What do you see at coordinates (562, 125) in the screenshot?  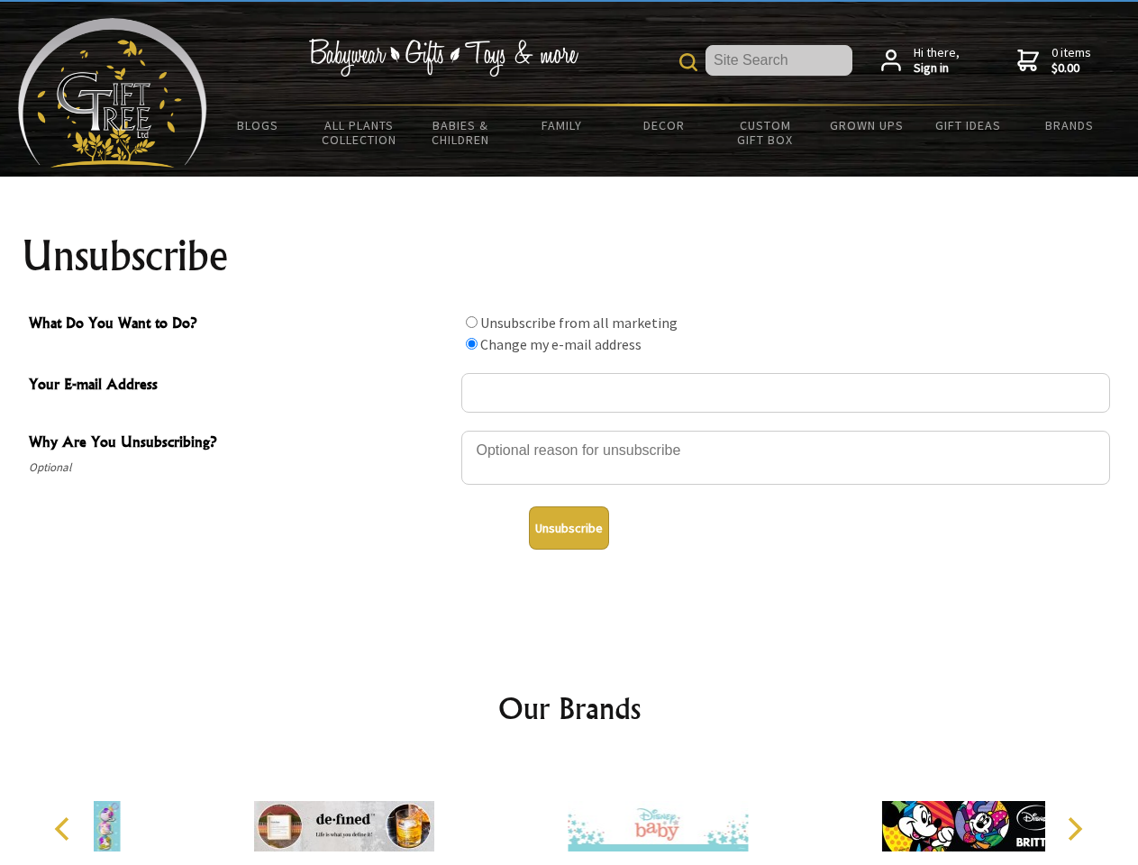 I see `a: Family` at bounding box center [562, 125].